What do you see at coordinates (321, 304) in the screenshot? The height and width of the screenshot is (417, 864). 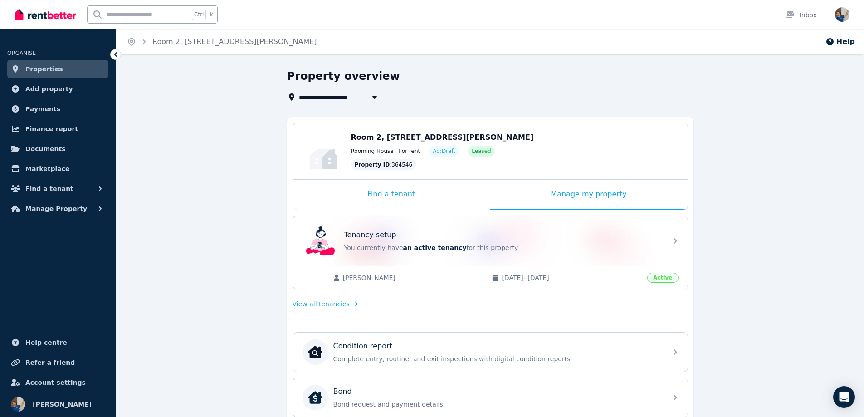 I see `span: View all tenancies` at bounding box center [321, 304].